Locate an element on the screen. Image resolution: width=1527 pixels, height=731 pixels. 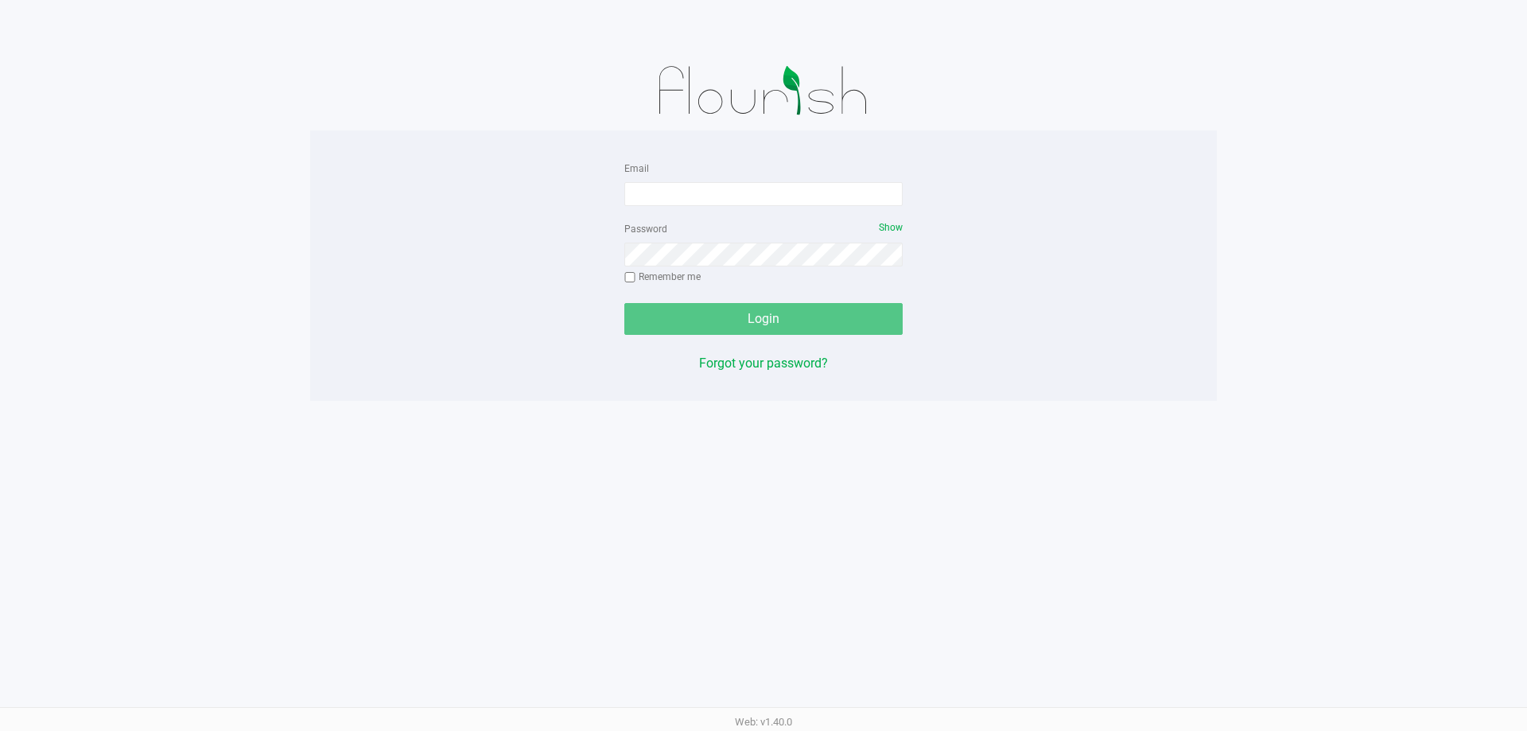
span: Show is located at coordinates (891, 227).